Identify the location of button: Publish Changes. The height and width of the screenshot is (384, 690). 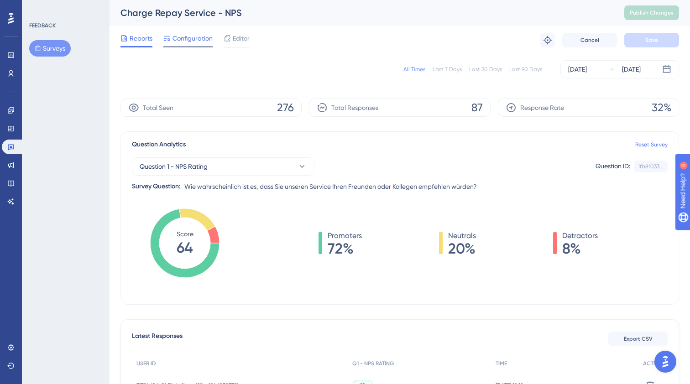
(652, 13).